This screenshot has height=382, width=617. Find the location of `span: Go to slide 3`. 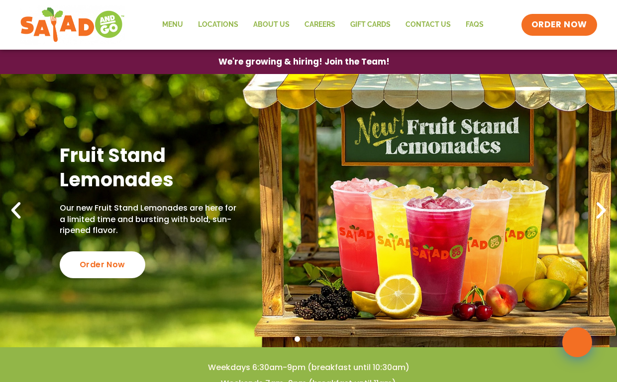

span: Go to slide 3 is located at coordinates (320, 339).